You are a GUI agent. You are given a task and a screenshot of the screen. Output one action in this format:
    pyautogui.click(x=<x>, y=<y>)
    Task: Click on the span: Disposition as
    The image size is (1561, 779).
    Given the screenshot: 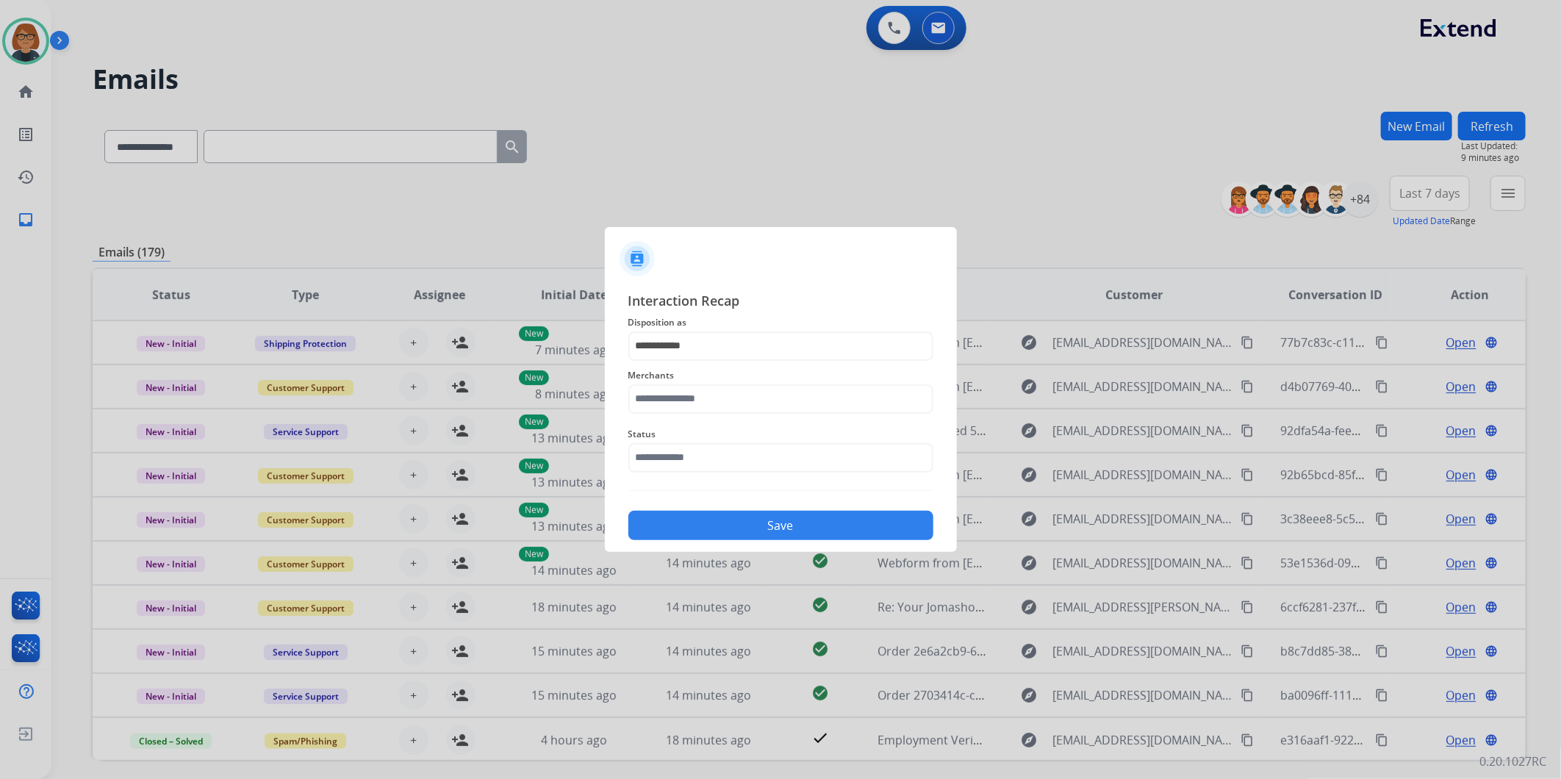 What is the action you would take?
    pyautogui.click(x=781, y=323)
    